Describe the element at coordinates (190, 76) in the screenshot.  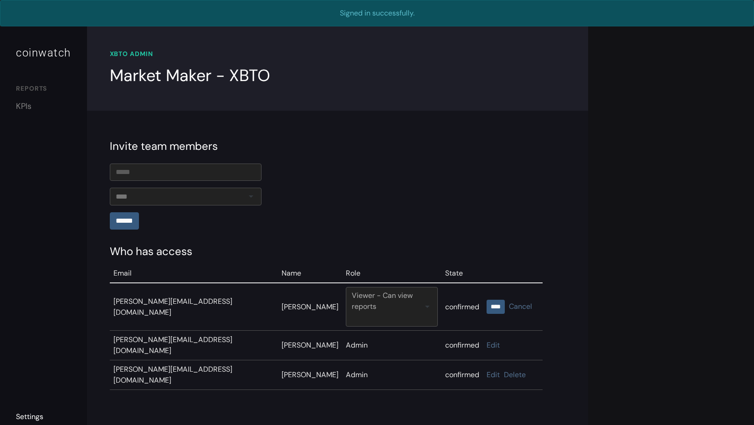
I see `div: Market Maker - XBTO` at that location.